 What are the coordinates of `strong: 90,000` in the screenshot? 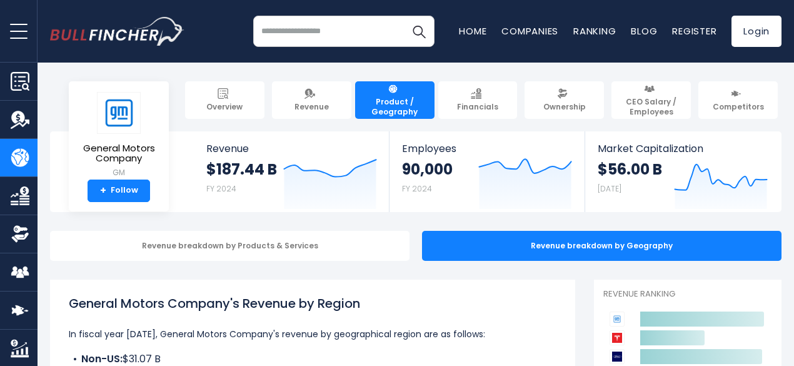 It's located at (427, 169).